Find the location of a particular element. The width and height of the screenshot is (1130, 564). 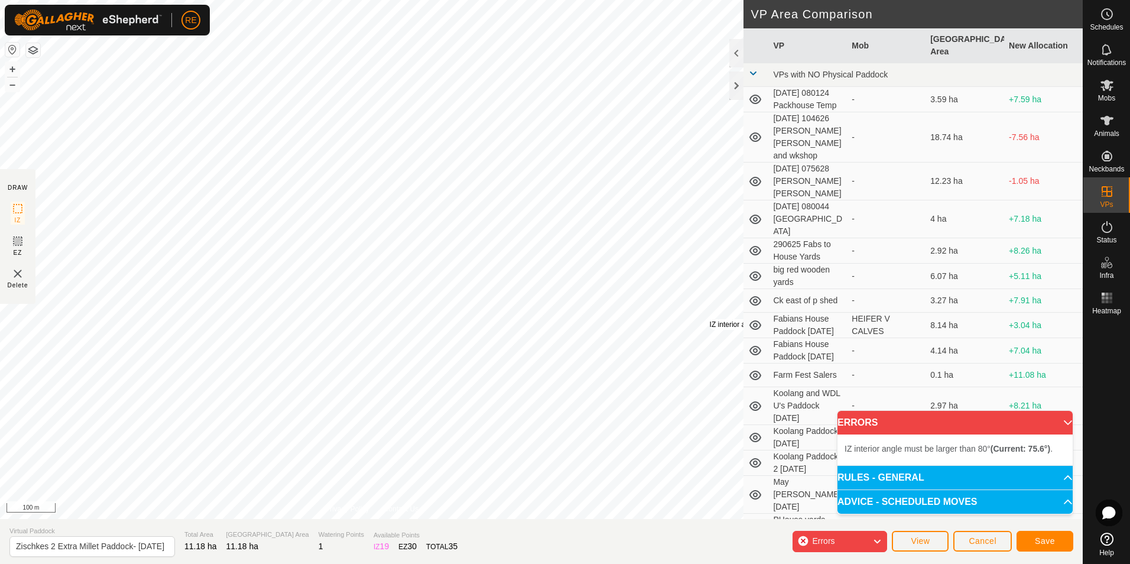

span: Notifications is located at coordinates (1106, 63).